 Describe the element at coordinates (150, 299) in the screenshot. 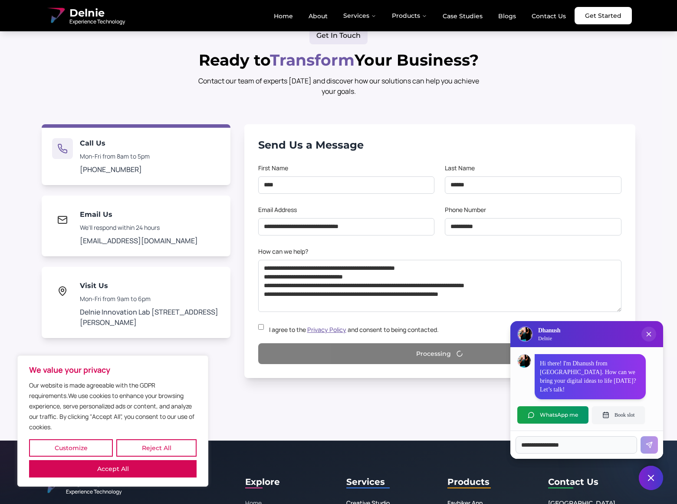

I see `p: Mon-Fri from 9am to 6pm` at that location.